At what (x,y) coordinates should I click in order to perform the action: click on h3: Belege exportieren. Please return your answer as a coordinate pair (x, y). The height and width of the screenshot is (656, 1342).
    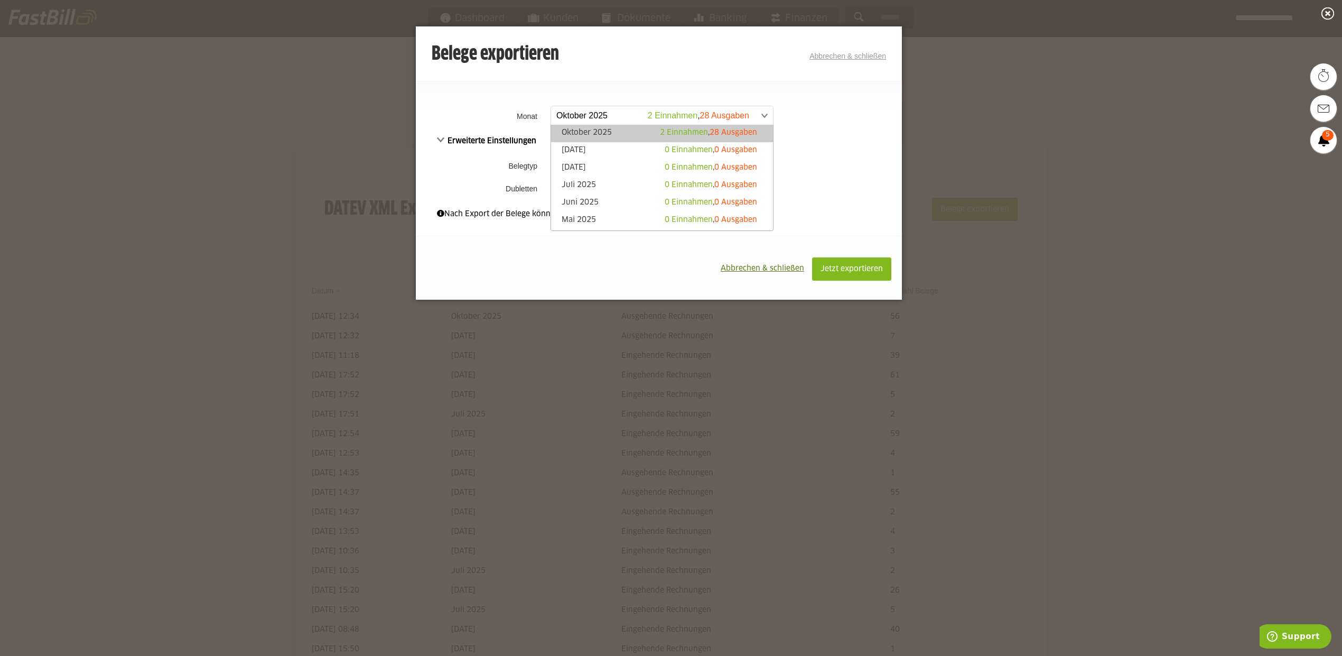
    Looking at the image, I should click on (495, 54).